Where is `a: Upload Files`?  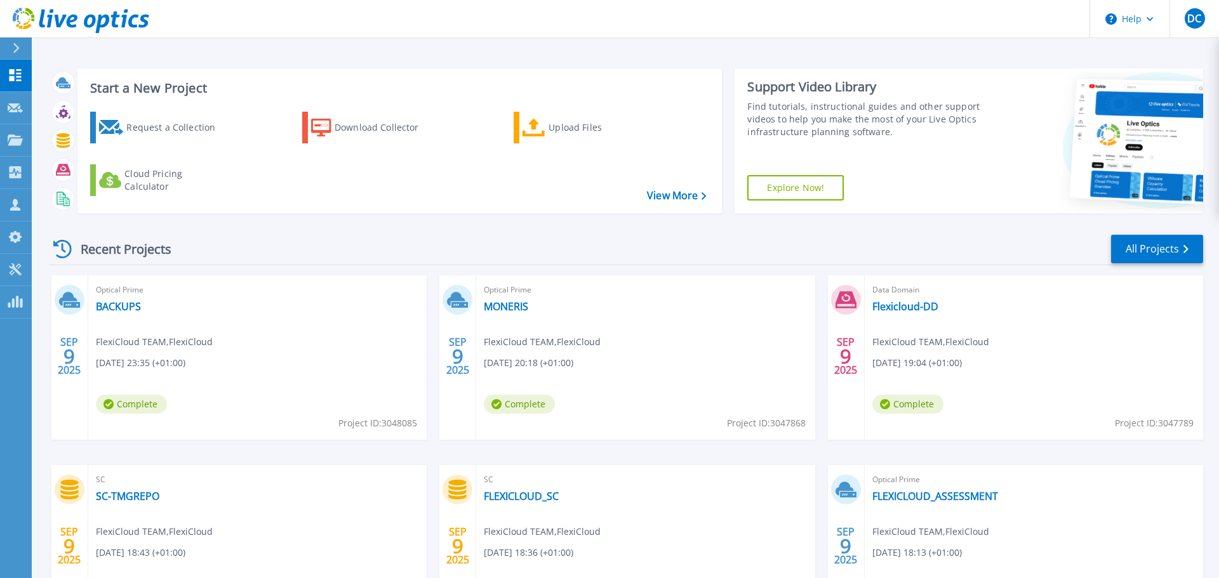
a: Upload Files is located at coordinates (584, 128).